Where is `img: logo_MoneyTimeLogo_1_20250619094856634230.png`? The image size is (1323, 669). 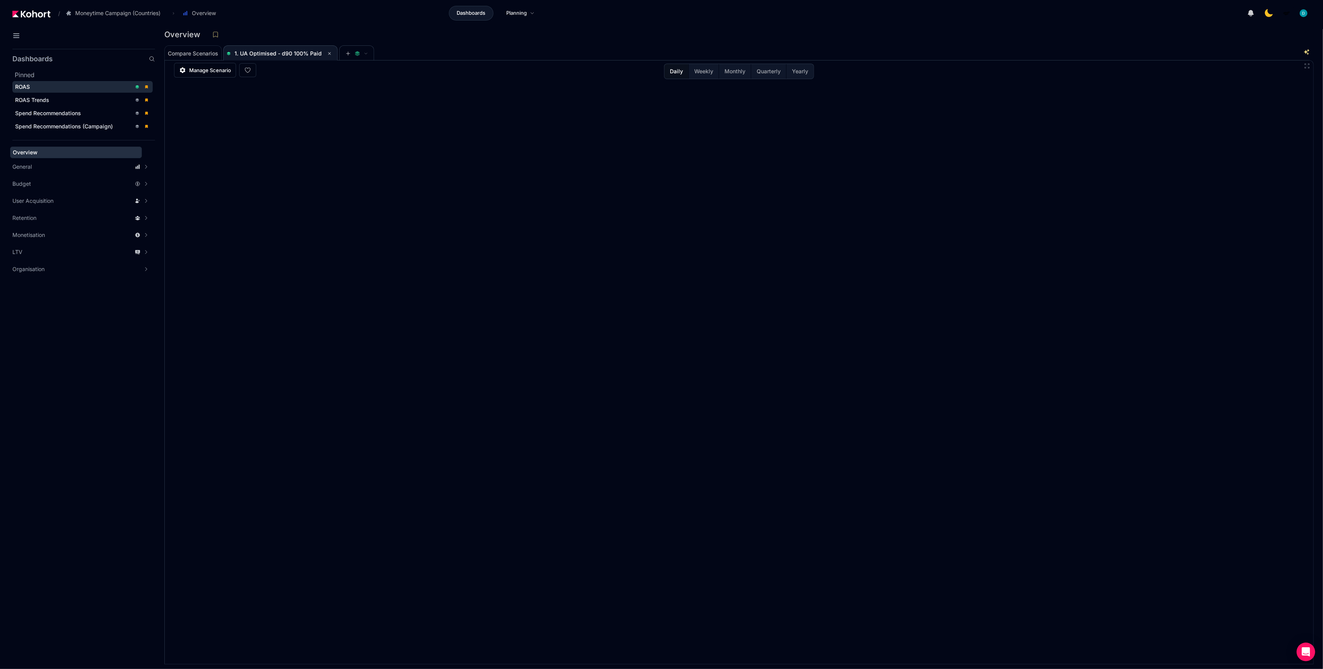
img: logo_MoneyTimeLogo_1_20250619094856634230.png is located at coordinates (1287, 13).